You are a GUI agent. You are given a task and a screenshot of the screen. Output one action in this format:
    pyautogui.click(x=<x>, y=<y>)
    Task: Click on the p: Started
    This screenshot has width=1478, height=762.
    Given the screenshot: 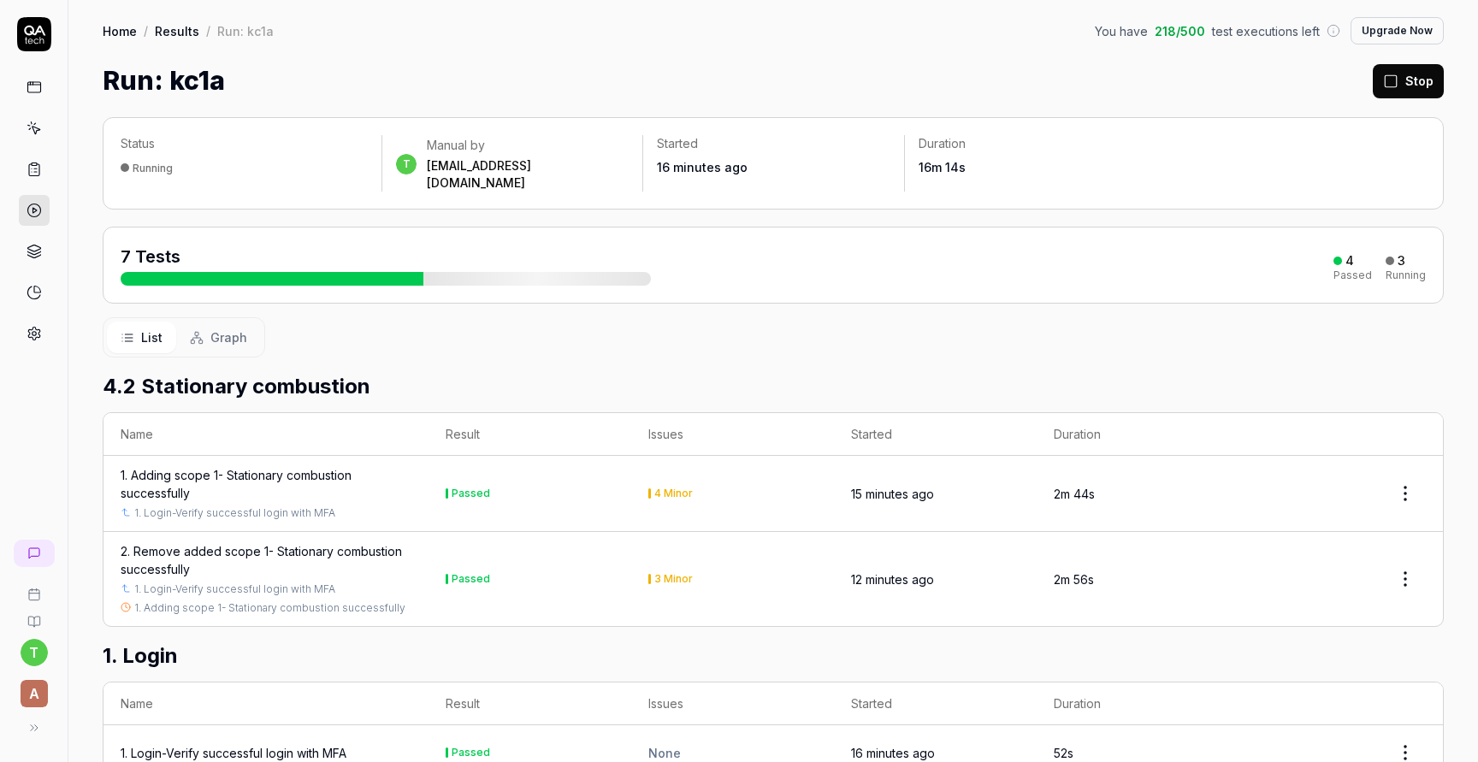 What is the action you would take?
    pyautogui.click(x=773, y=144)
    